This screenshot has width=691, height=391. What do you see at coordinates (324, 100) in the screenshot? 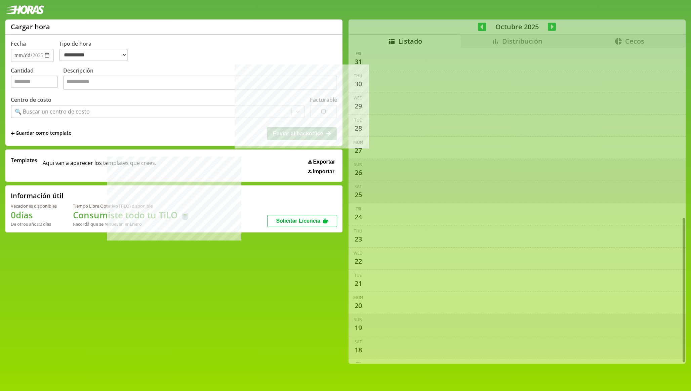
I see `label: Facturable` at bounding box center [324, 100].